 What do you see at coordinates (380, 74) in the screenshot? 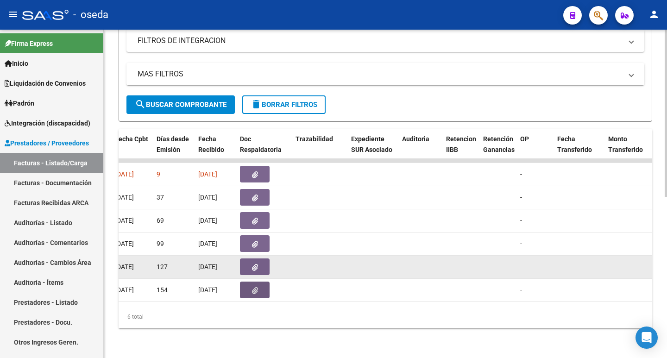
I see `mat-panel-title: MAS FILTROS` at bounding box center [380, 74].